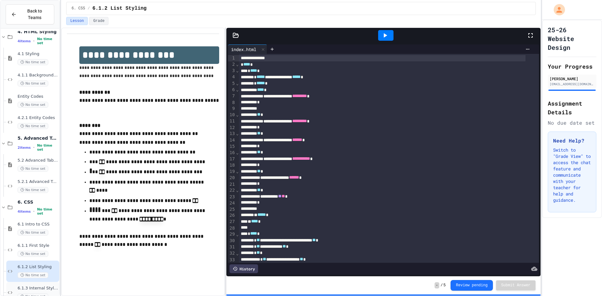 The width and height of the screenshot is (602, 296). What do you see at coordinates (232, 222) in the screenshot?
I see `div: 27` at bounding box center [232, 222].